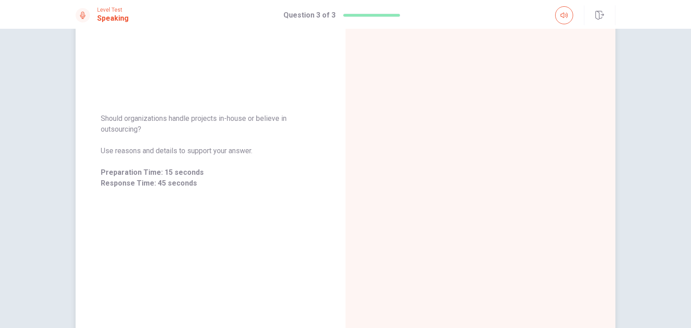 This screenshot has width=691, height=328. What do you see at coordinates (309, 15) in the screenshot?
I see `h1: Question 3 of 3` at bounding box center [309, 15].